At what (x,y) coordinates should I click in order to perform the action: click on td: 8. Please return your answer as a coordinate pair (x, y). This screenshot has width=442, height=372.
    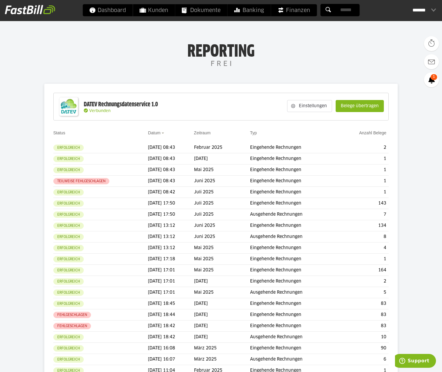
    Looking at the image, I should click on (364, 237).